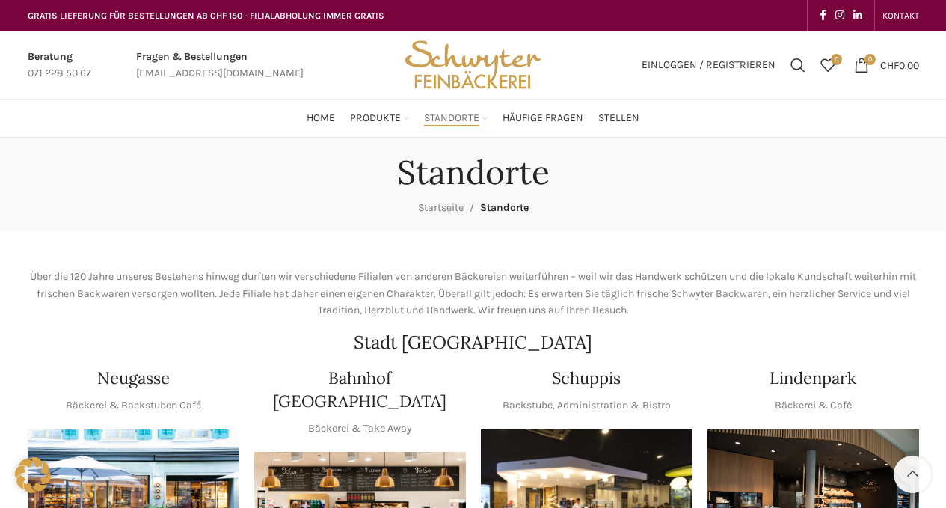 The image size is (946, 508). Describe the element at coordinates (473, 118) in the screenshot. I see `div: Main navigation` at that location.